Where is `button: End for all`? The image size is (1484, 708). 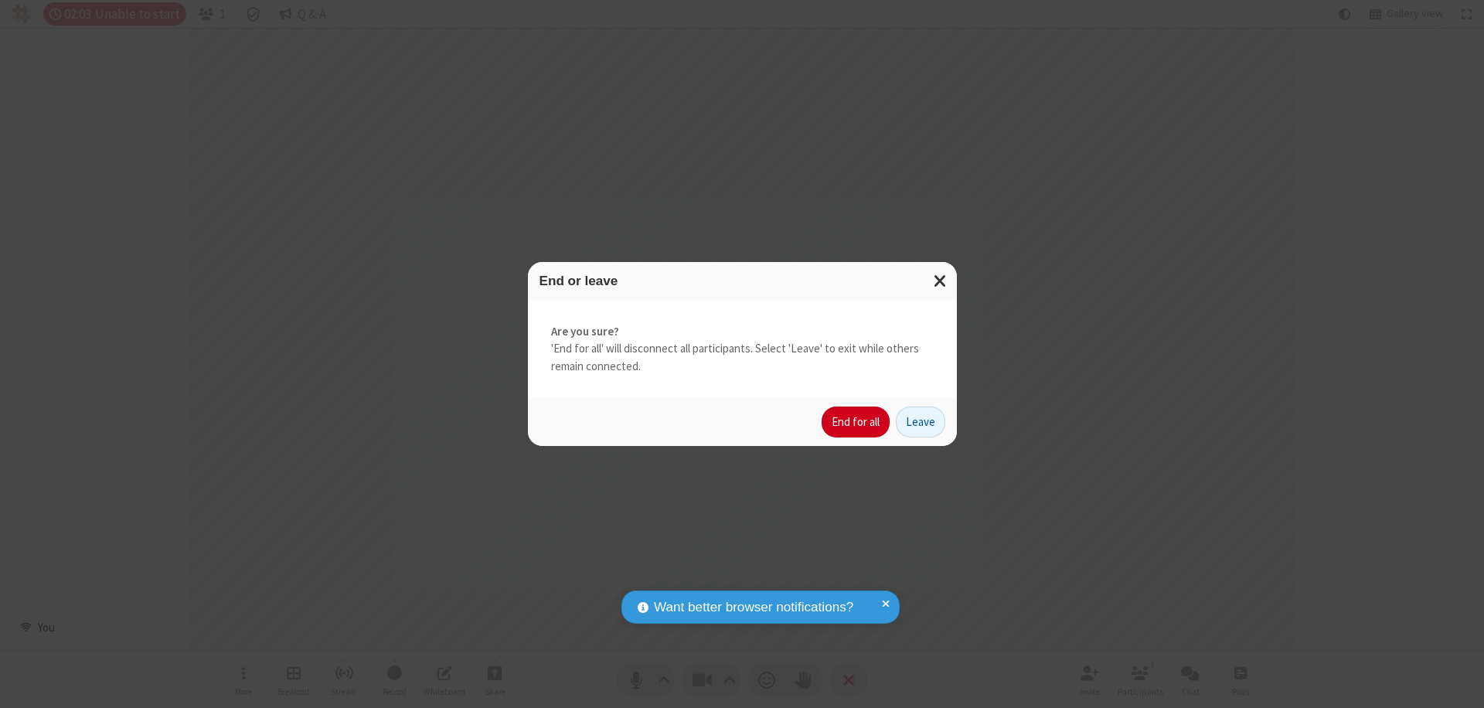
button: End for all is located at coordinates (856, 422).